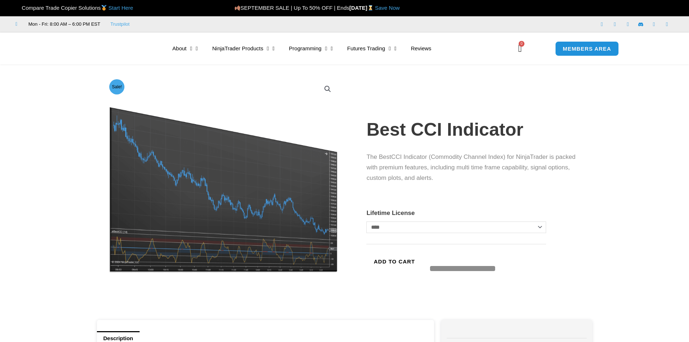 The image size is (689, 342). Describe the element at coordinates (117, 87) in the screenshot. I see `span: Sale!` at that location.